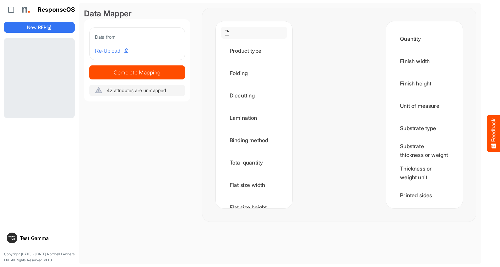 The image size is (500, 267). I want to click on div: Finish height, so click(425, 83).